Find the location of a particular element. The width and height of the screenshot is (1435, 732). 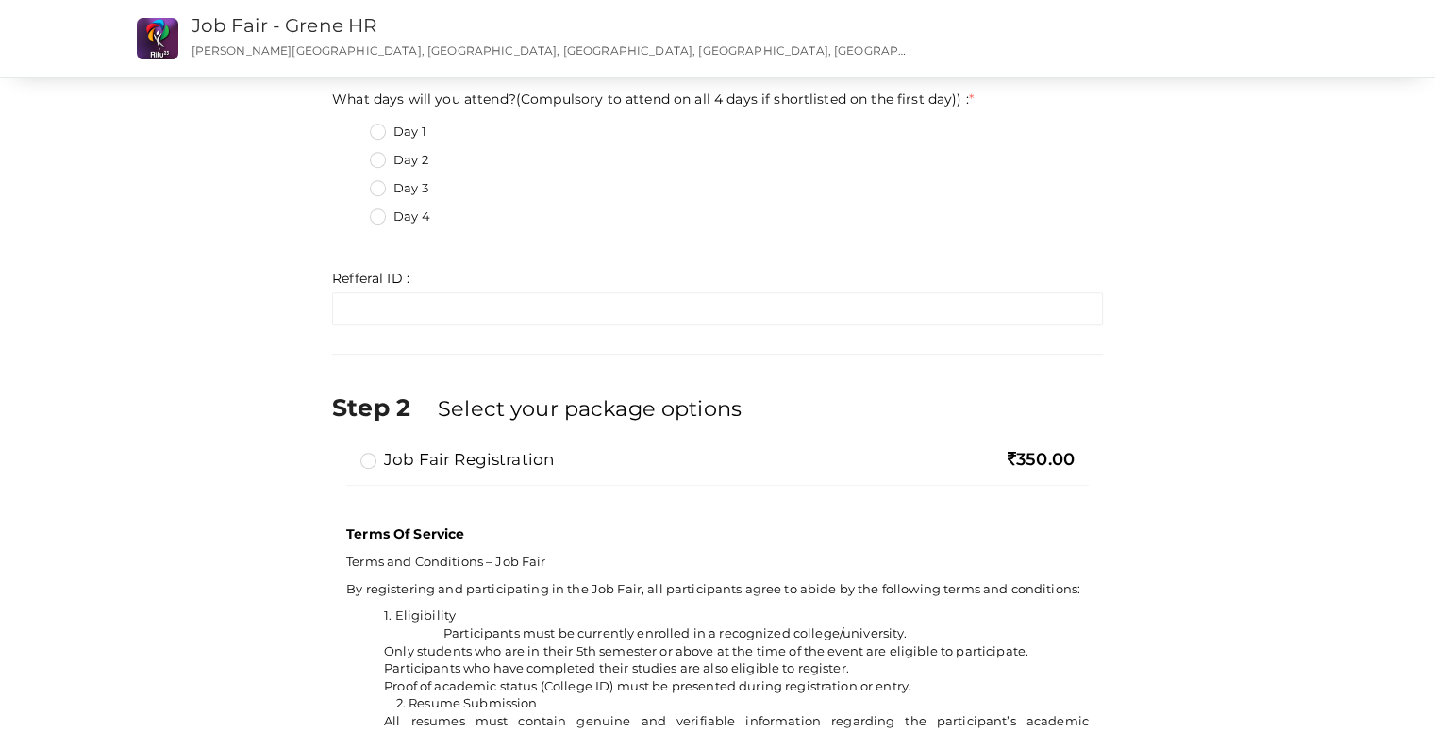

li: Only students who are in their 5th semester or above at the time of the event are eligible to par... is located at coordinates (736, 651).